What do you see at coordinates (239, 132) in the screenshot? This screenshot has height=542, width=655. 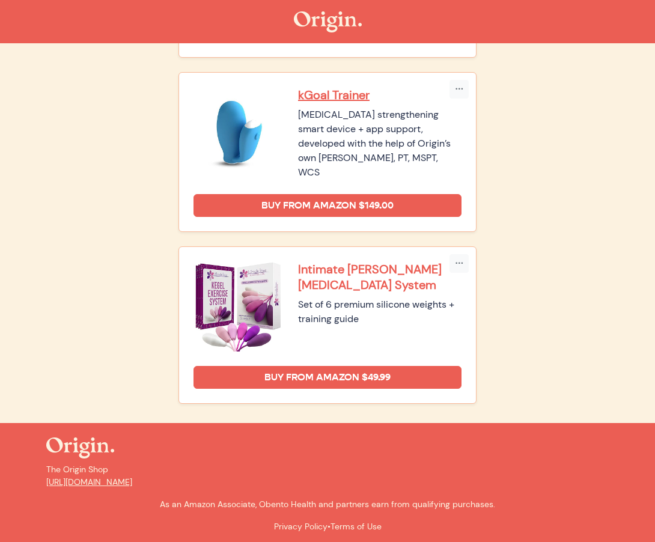 I see `img: kGoal Trainer` at bounding box center [239, 132].